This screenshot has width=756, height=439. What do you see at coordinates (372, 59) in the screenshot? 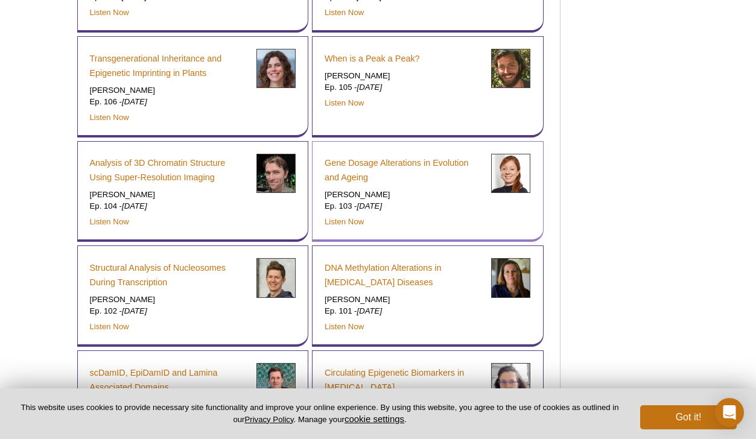
I see `a: When is a Peak a Peak?` at bounding box center [372, 59].